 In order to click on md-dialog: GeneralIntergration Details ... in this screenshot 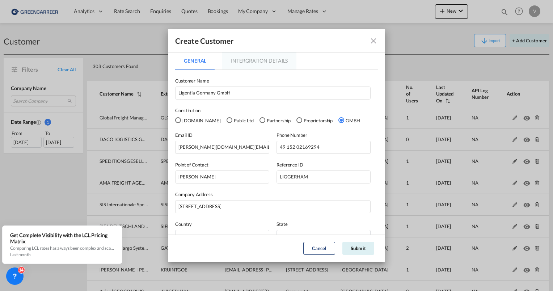, I will do `click(276, 145)`.